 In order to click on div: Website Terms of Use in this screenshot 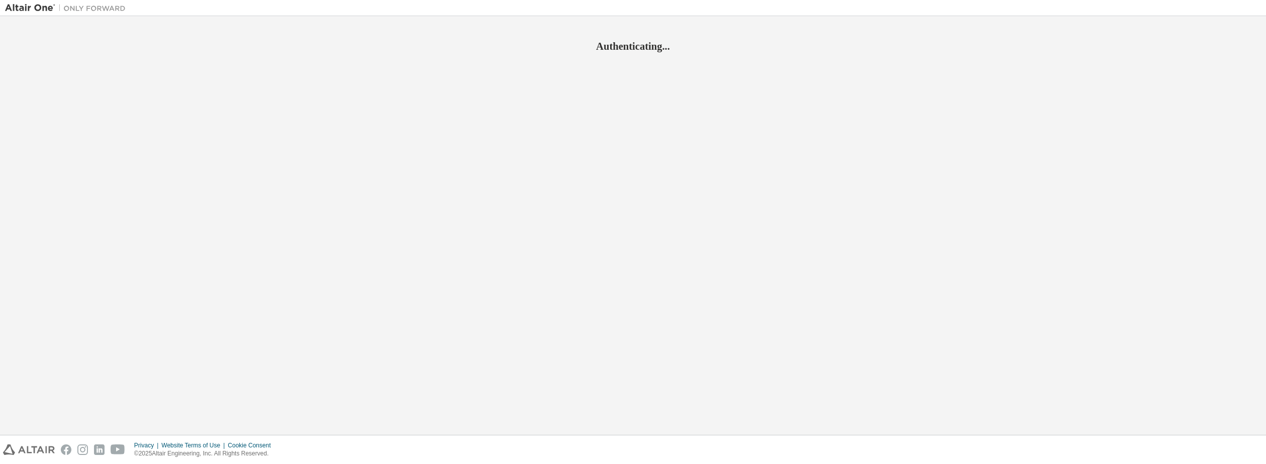, I will do `click(195, 445)`.